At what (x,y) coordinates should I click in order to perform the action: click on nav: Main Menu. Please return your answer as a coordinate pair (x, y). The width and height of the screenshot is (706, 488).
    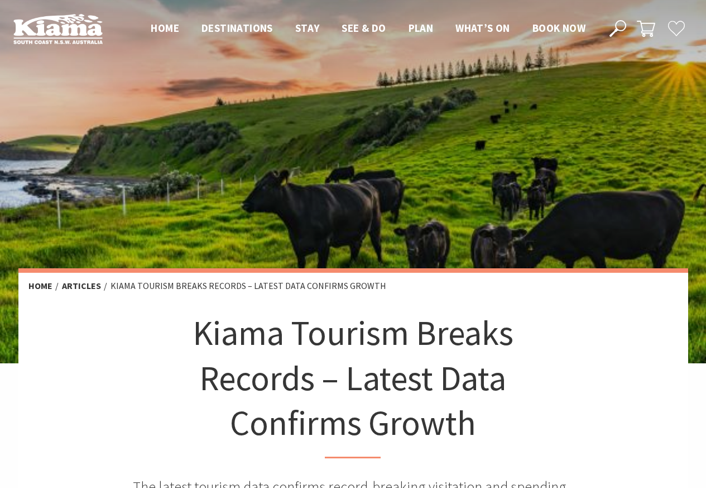
    Looking at the image, I should click on (368, 28).